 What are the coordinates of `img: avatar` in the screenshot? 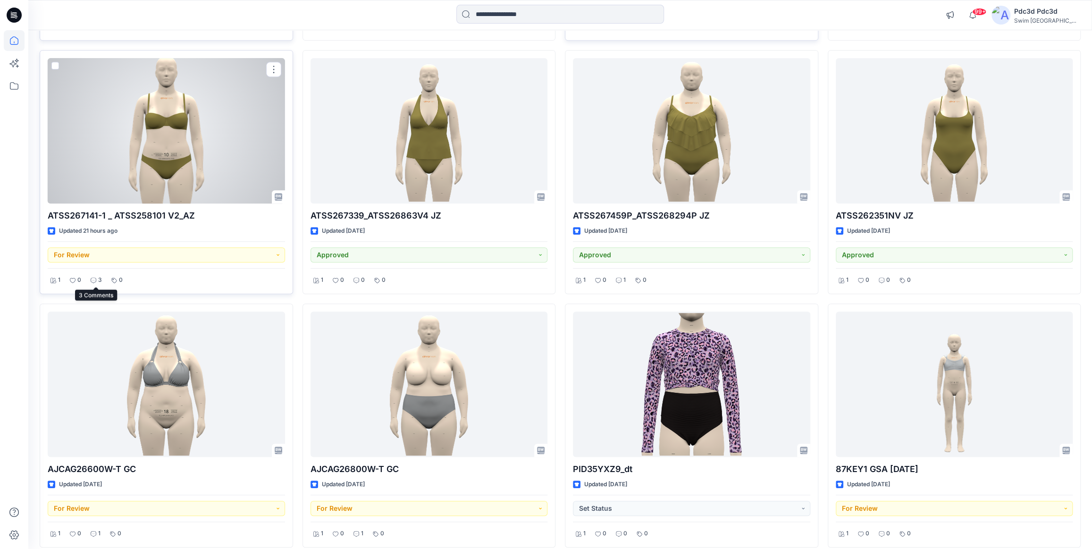 It's located at (1001, 15).